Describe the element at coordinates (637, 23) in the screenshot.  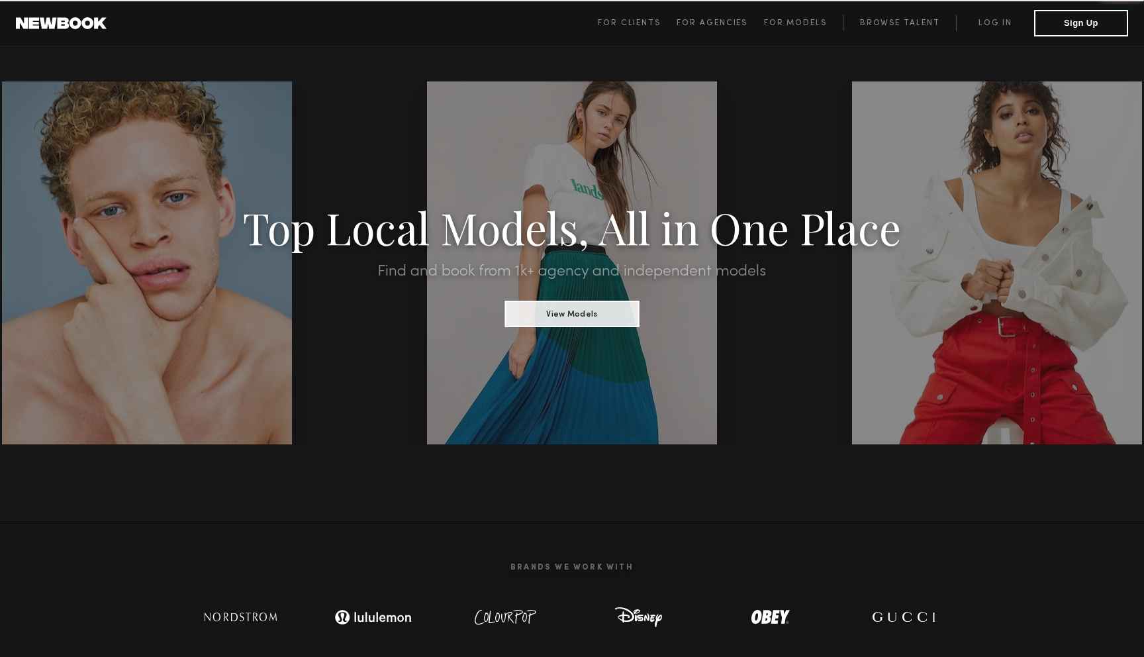
I see `a: For Clients` at that location.